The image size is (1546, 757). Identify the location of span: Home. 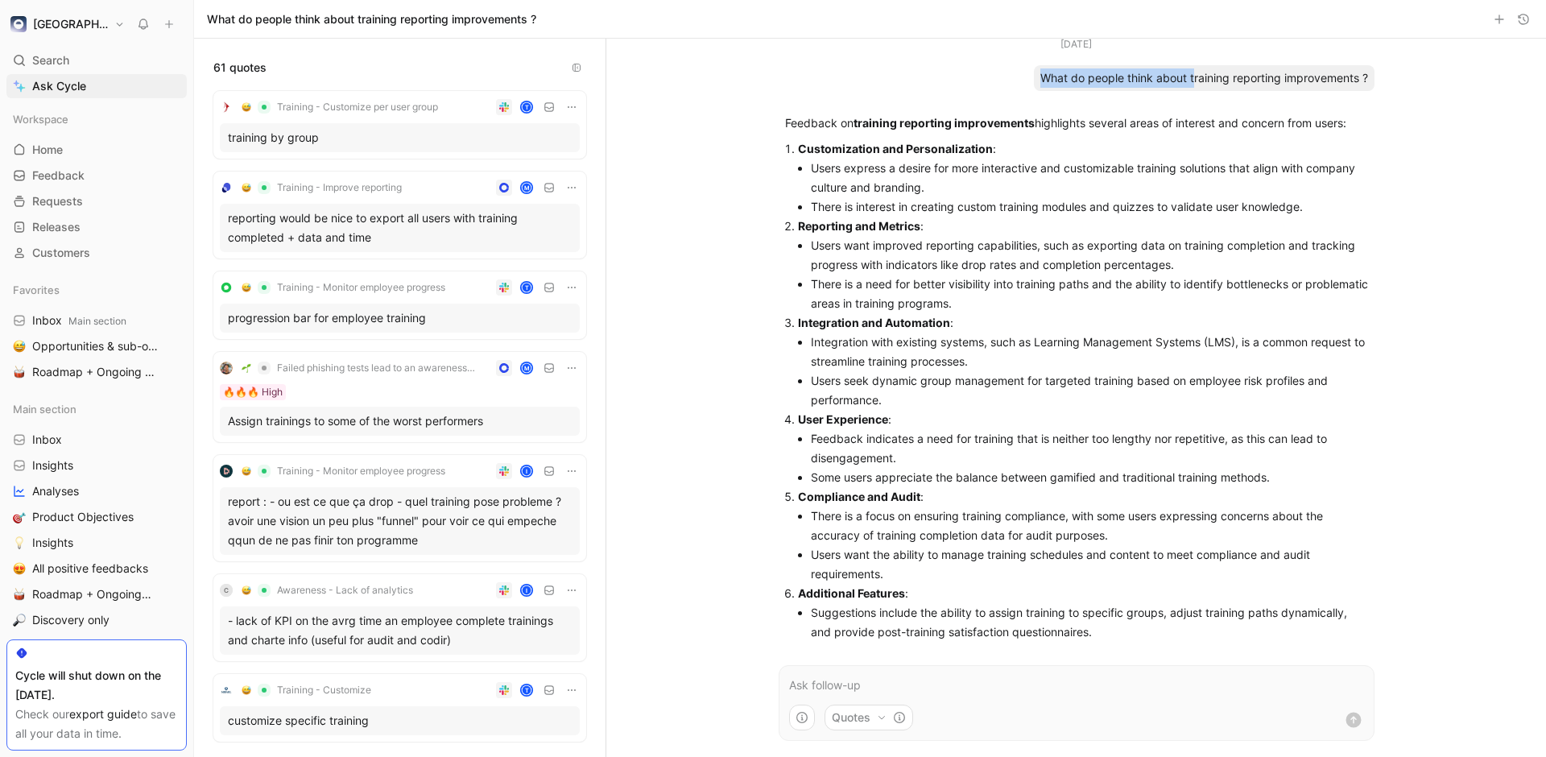
(48, 150).